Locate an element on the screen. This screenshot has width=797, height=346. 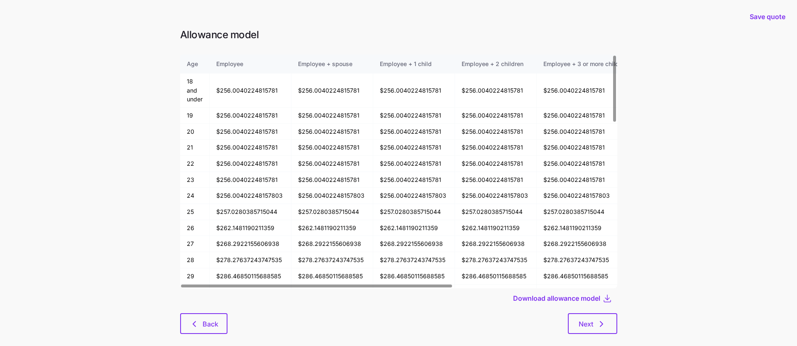
td: 27 is located at coordinates (195, 244).